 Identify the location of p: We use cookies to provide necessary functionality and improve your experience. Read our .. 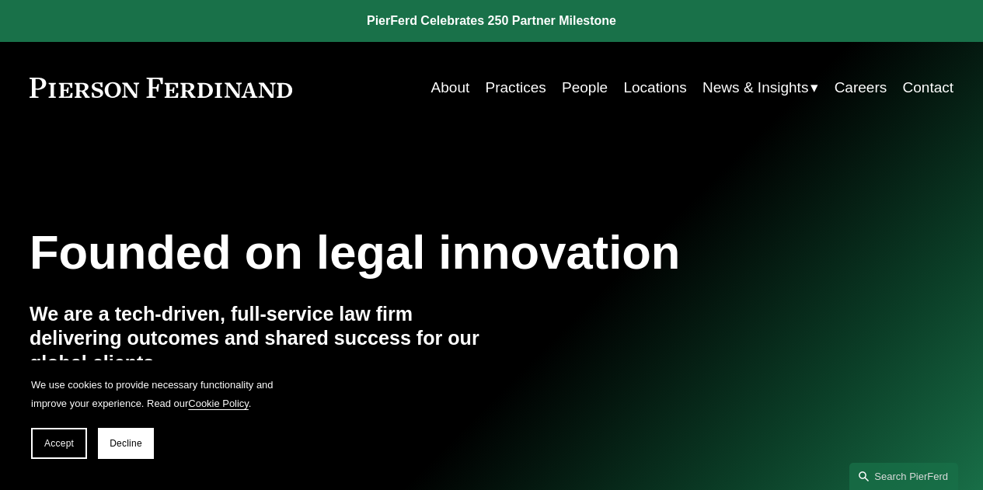
(155, 394).